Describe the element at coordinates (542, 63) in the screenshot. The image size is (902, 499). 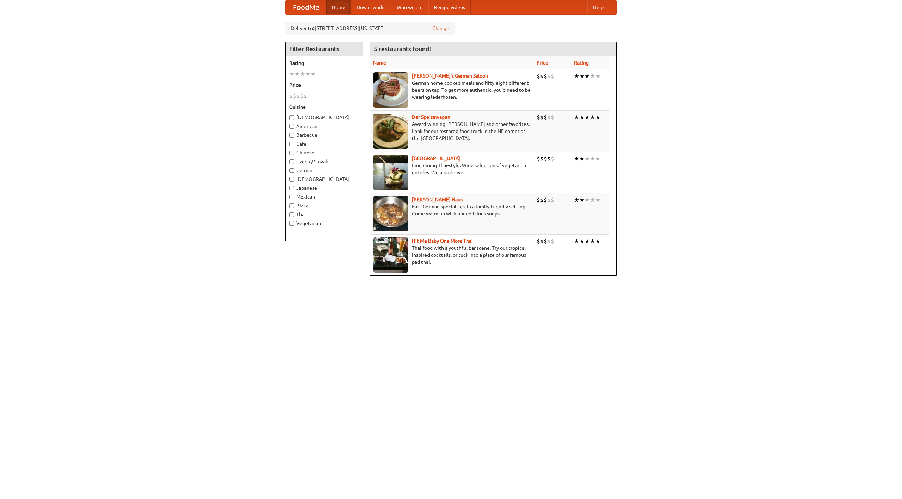
I see `a: Price` at that location.